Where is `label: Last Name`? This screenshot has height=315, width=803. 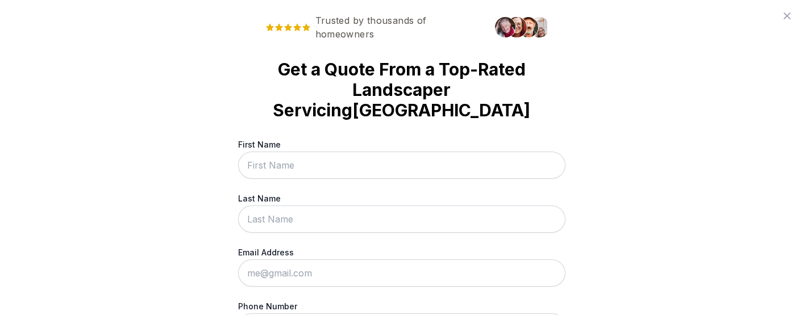 label: Last Name is located at coordinates (402, 198).